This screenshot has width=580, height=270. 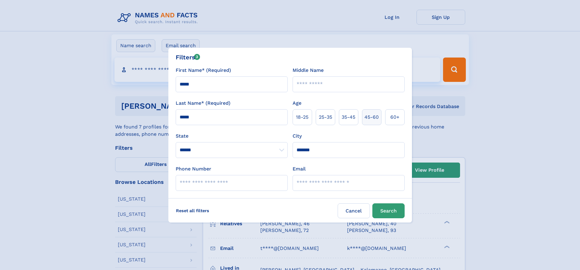 I want to click on span: 45‑60, so click(x=371, y=117).